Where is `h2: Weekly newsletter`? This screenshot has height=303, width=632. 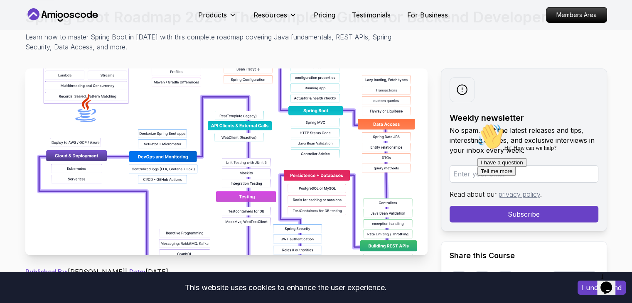 h2: Weekly newsletter is located at coordinates (524, 118).